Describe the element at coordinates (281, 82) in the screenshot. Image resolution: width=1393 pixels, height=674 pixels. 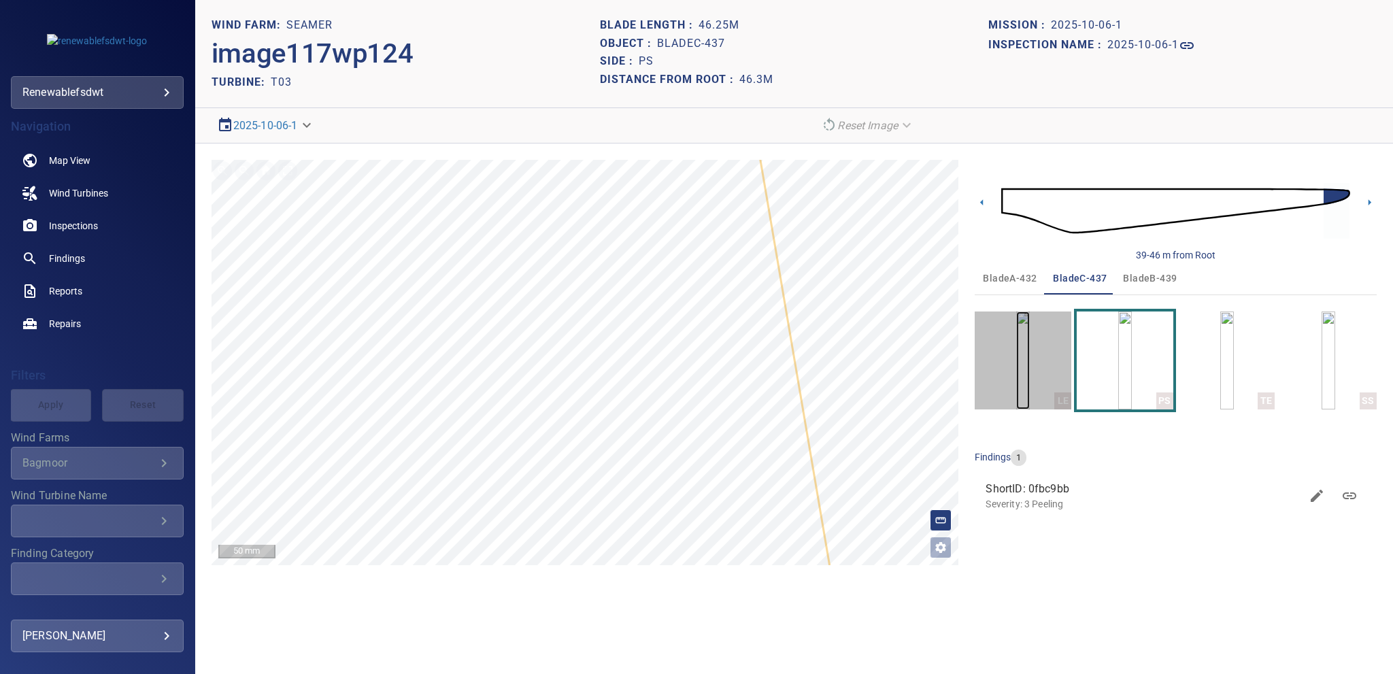
I see `h2: T03` at that location.